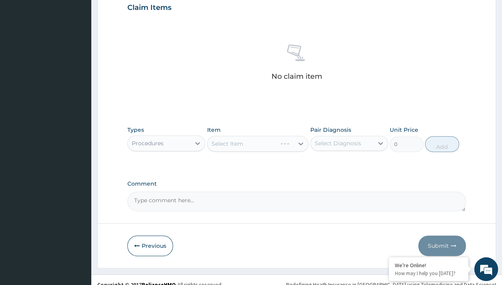  Describe the element at coordinates (428, 266) in the screenshot. I see `div: We're Online!` at that location.